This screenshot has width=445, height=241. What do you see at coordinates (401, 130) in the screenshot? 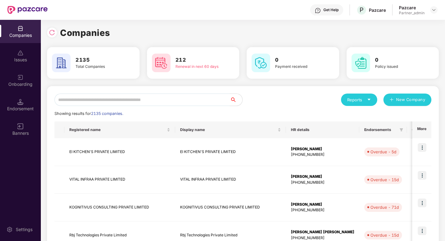
I see `span: filter` at bounding box center [401, 130].